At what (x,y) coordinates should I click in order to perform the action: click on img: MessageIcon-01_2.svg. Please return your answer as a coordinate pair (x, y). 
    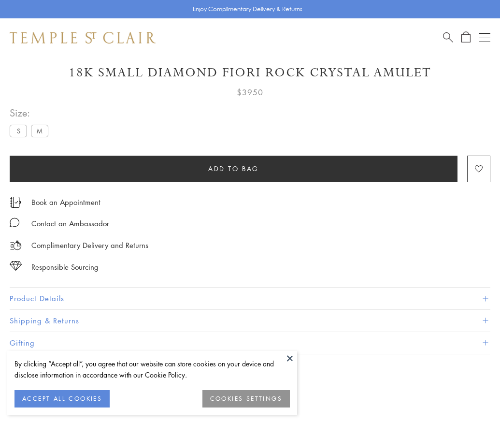
    Looking at the image, I should click on (15, 222).